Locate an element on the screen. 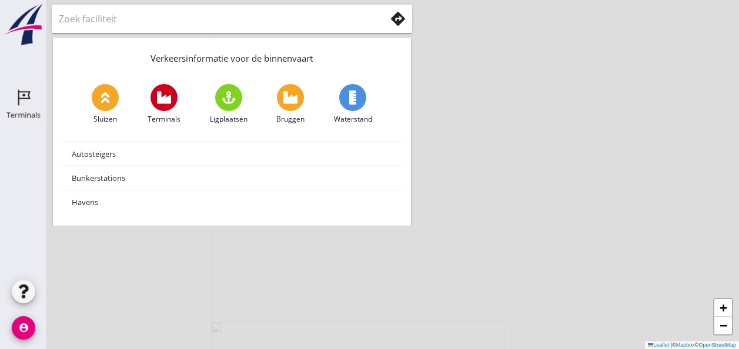 This screenshot has width=739, height=349. div: Havens is located at coordinates (232, 202).